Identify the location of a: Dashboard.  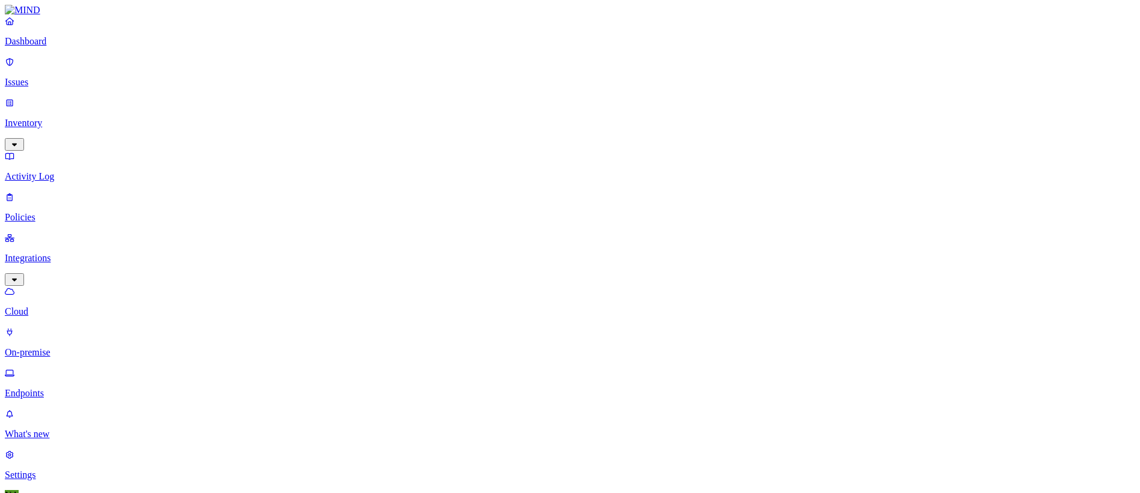
(570, 31).